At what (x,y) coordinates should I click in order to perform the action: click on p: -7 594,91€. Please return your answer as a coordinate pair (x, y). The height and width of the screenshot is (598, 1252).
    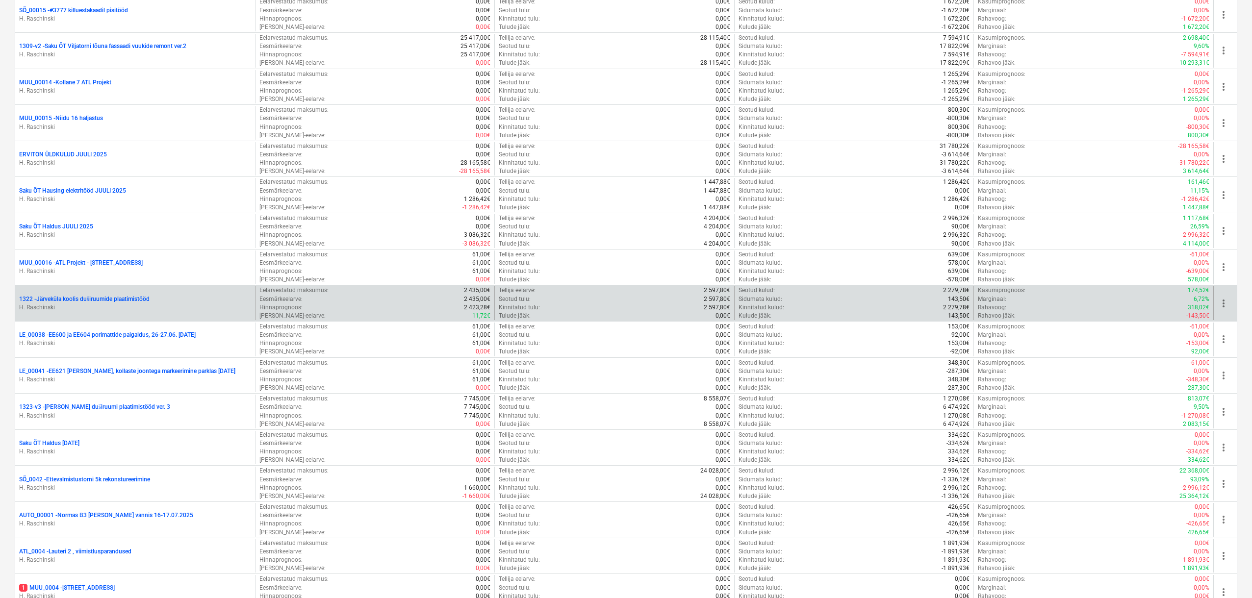
    Looking at the image, I should click on (1195, 54).